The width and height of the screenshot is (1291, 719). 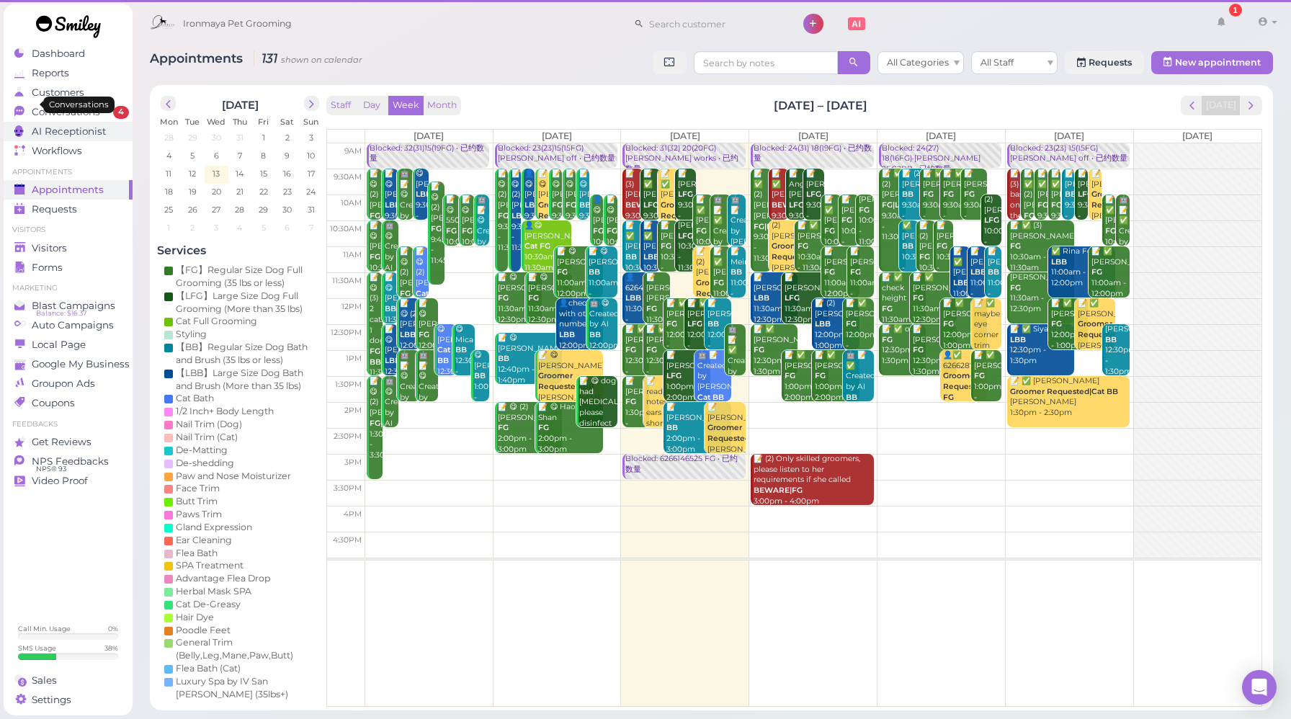 What do you see at coordinates (445, 228) in the screenshot?
I see `b: FG|LBB` at bounding box center [445, 228].